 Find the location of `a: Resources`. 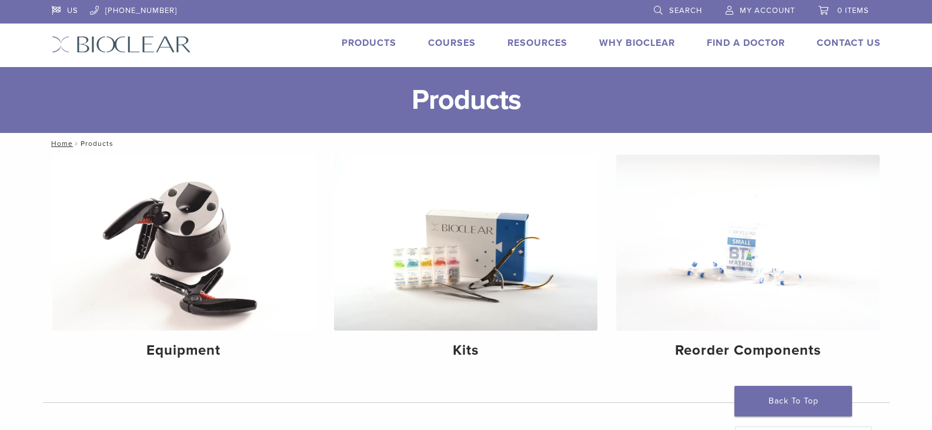

a: Resources is located at coordinates (538, 43).